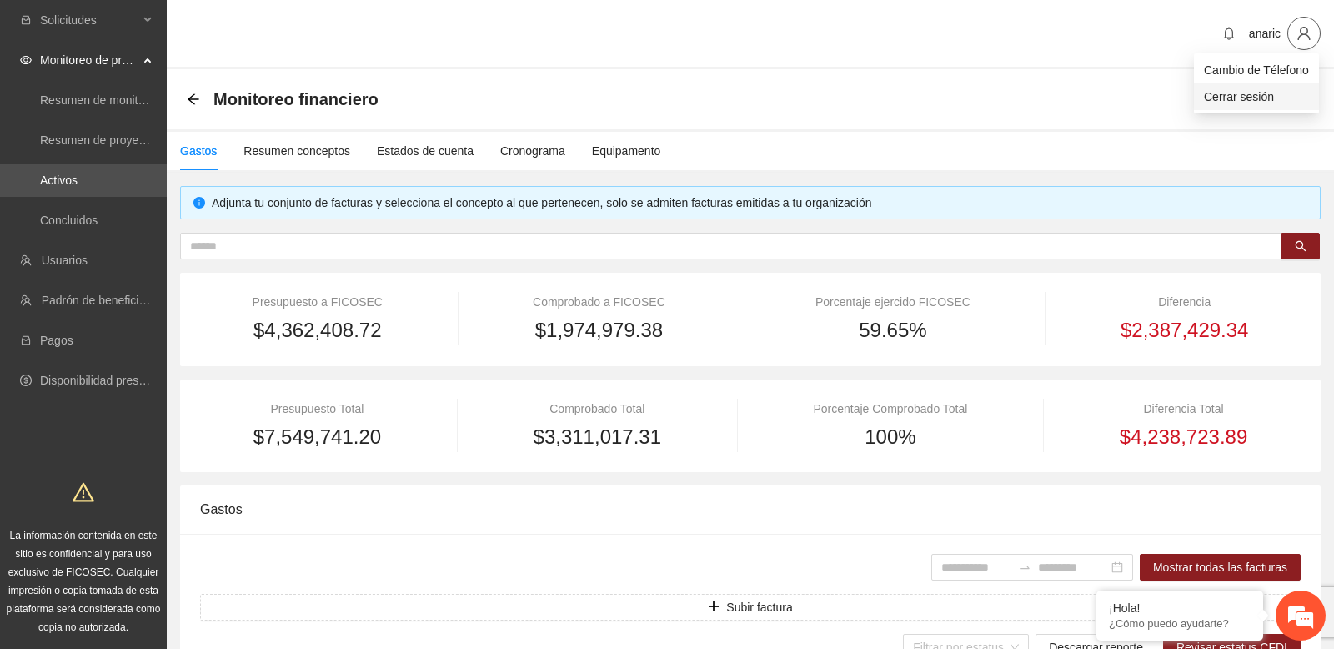  What do you see at coordinates (318, 302) in the screenshot?
I see `div: Presupuesto a FICOSEC` at bounding box center [318, 302].